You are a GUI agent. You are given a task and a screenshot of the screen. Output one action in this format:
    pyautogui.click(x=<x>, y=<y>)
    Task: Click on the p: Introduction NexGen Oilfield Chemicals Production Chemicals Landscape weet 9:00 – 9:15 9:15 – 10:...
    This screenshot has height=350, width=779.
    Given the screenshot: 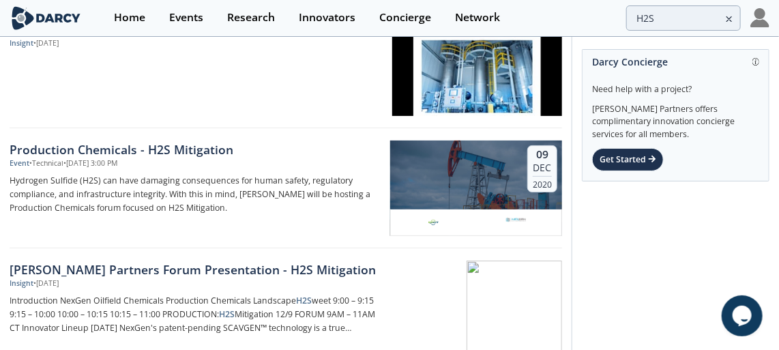 What is the action you would take?
    pyautogui.click(x=195, y=314)
    